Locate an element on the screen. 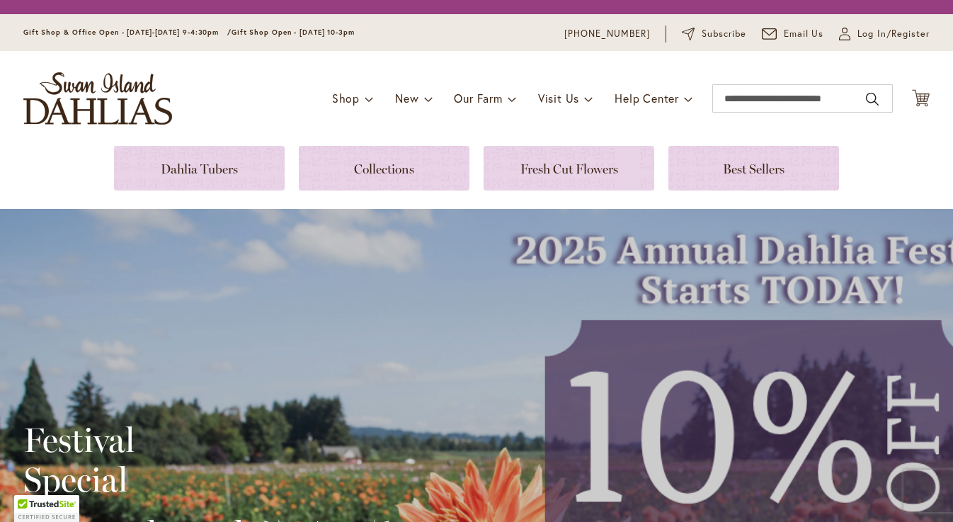 Image resolution: width=953 pixels, height=522 pixels. a: Email Us is located at coordinates (793, 34).